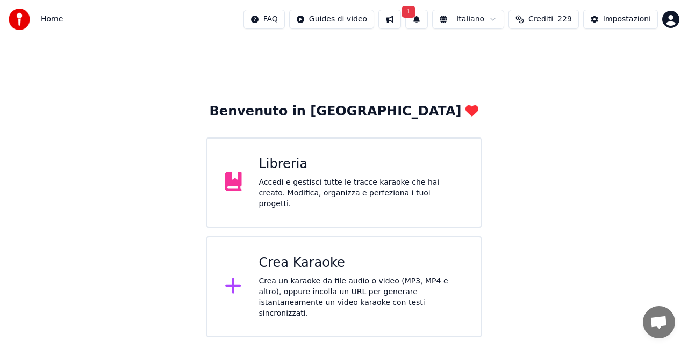 The image size is (688, 349). Describe the element at coordinates (361, 298) in the screenshot. I see `div: Crea un karaoke da file audio o video (MP3, MP4 e altro), oppure incolla un URL per generare ista...` at that location.